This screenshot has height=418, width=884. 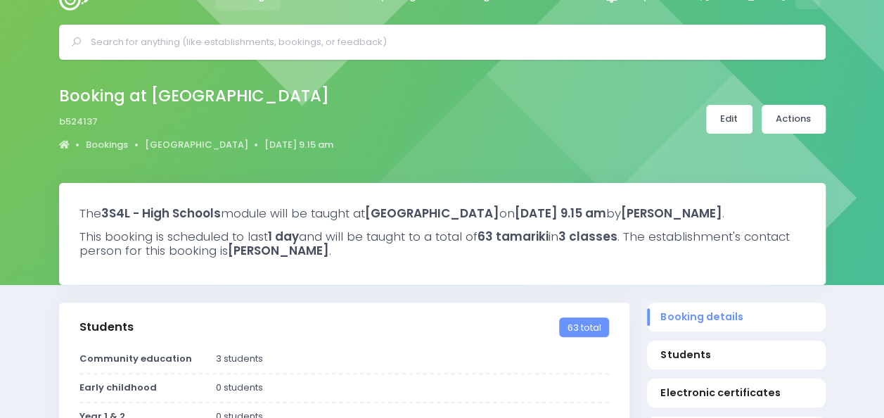 I want to click on strong: Community education, so click(x=136, y=358).